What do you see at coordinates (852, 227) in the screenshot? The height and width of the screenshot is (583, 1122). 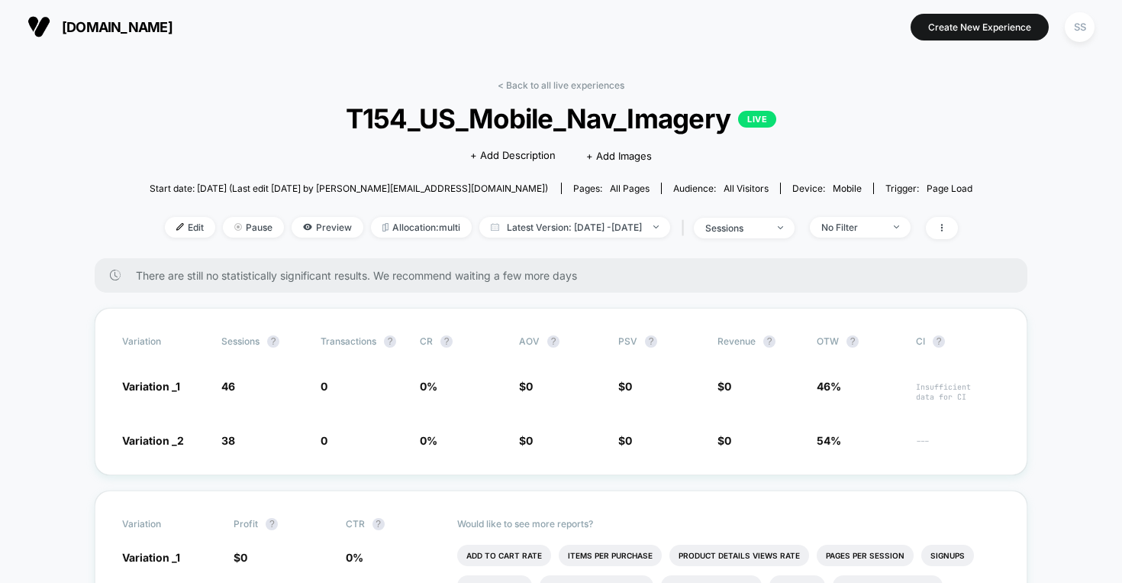 I see `div: No Filter` at bounding box center [852, 227].